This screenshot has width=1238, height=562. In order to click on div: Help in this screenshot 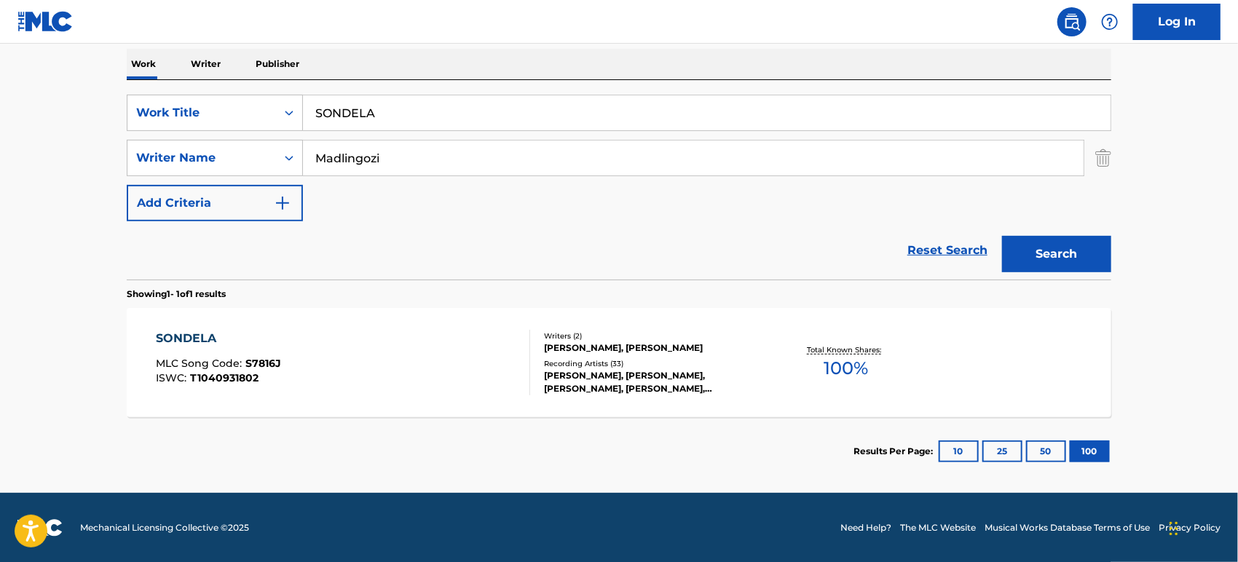, I will do `click(1110, 22)`.